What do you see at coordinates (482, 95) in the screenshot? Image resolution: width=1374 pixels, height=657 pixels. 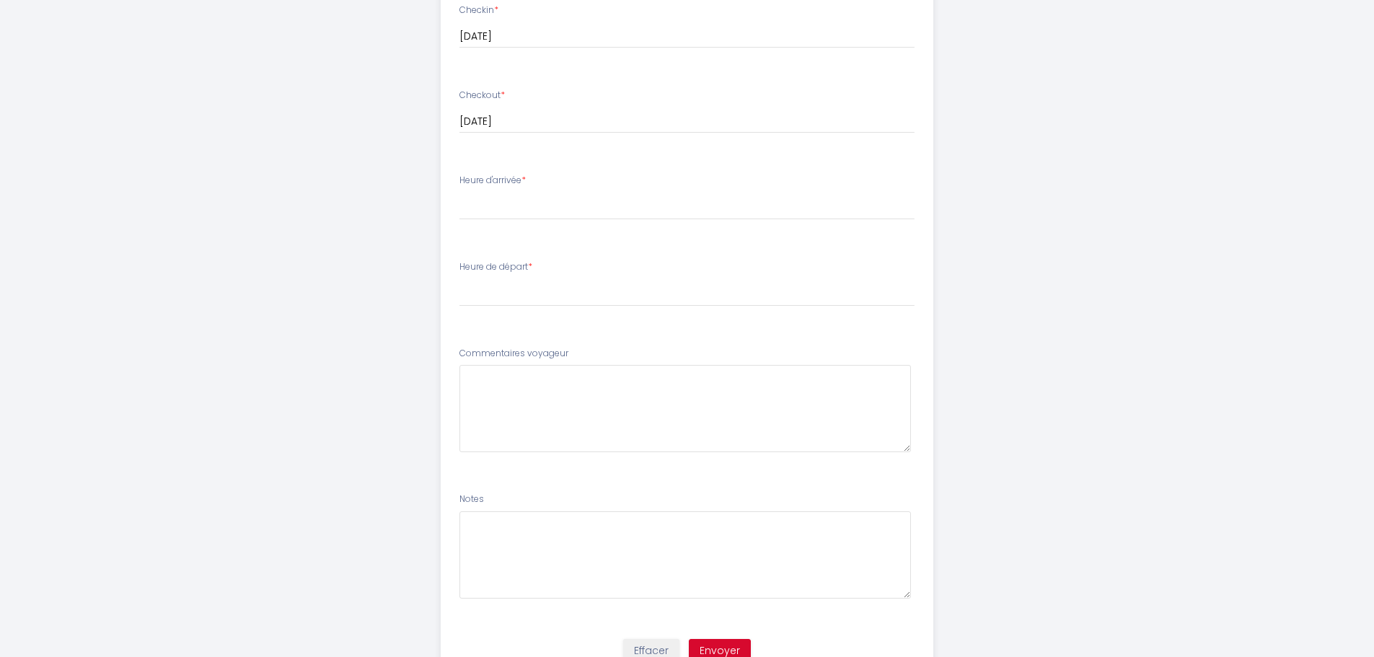 I see `label: Checkout` at bounding box center [482, 95].